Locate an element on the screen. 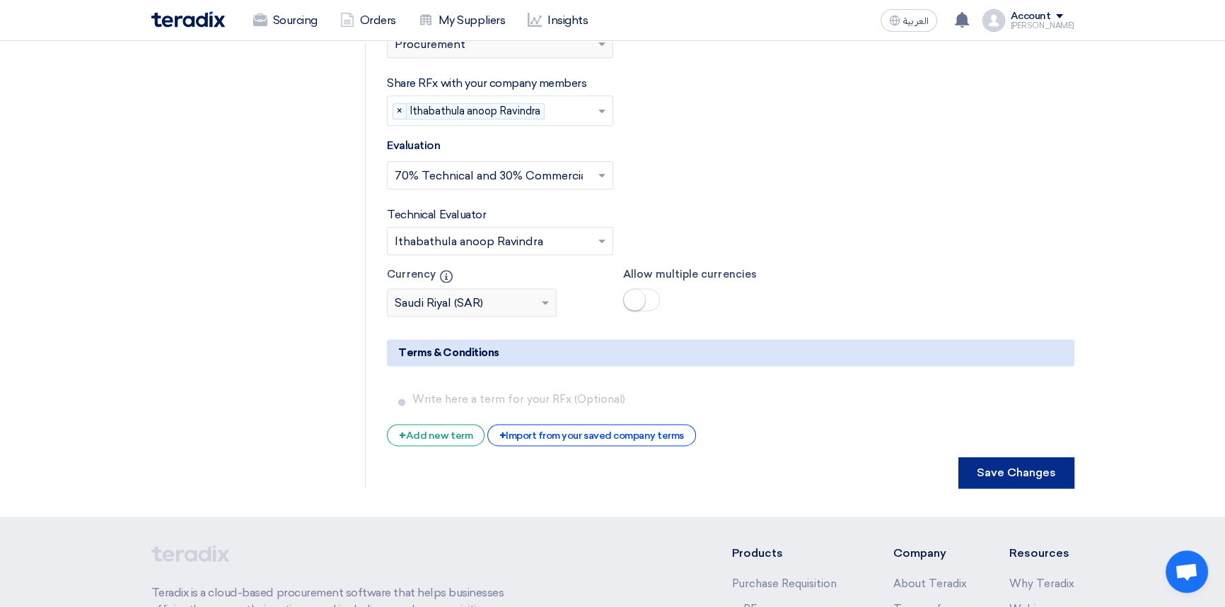 This screenshot has width=1225, height=607. img: Teradix logo is located at coordinates (188, 19).